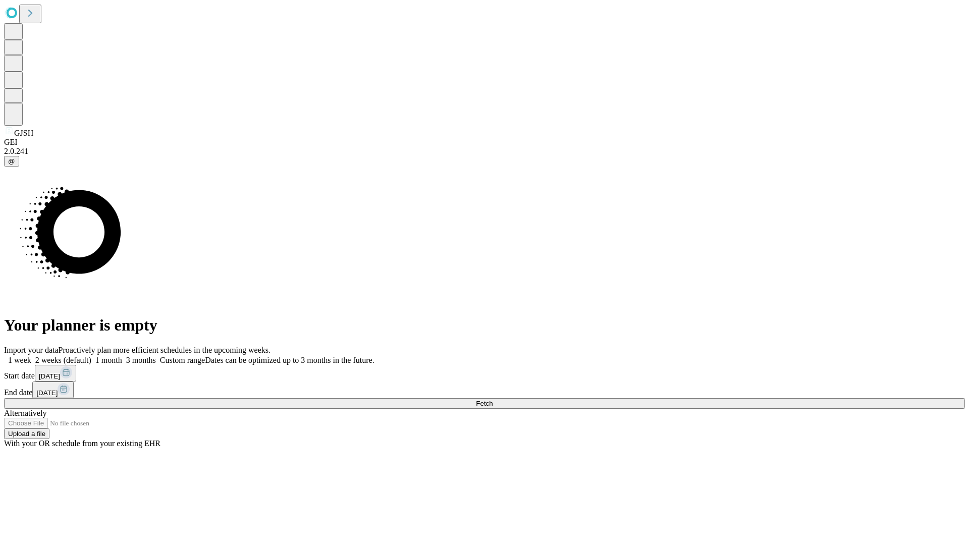 This screenshot has height=545, width=969. I want to click on span: With your OR schedule from your existing EHR, so click(82, 443).